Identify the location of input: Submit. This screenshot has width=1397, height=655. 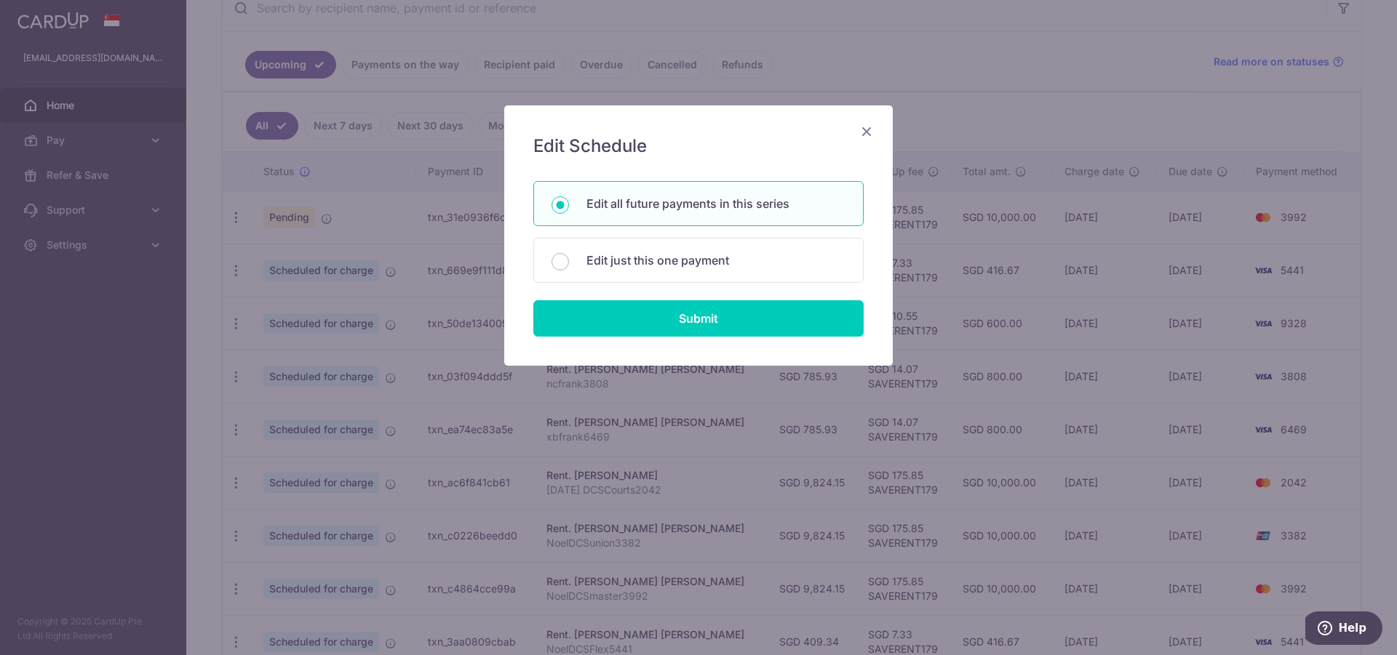
(698, 319).